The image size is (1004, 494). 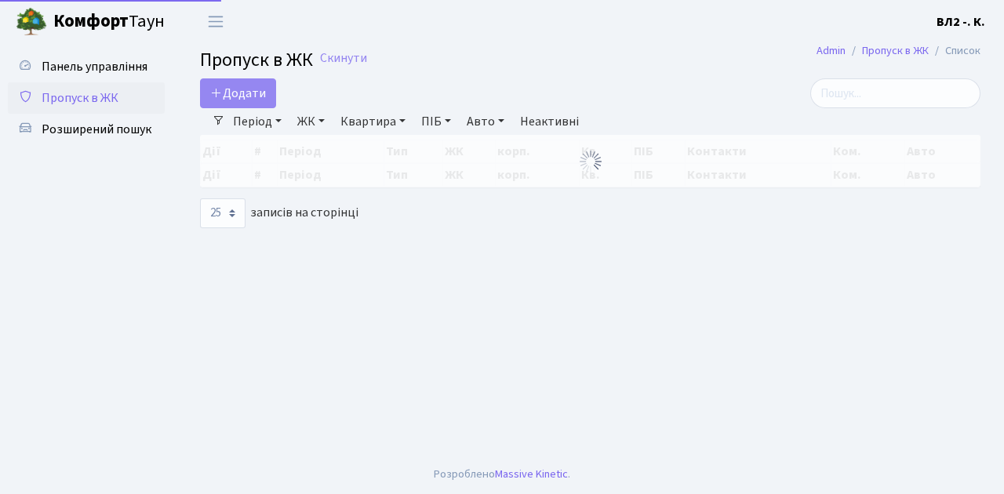 I want to click on a: Admin, so click(x=831, y=50).